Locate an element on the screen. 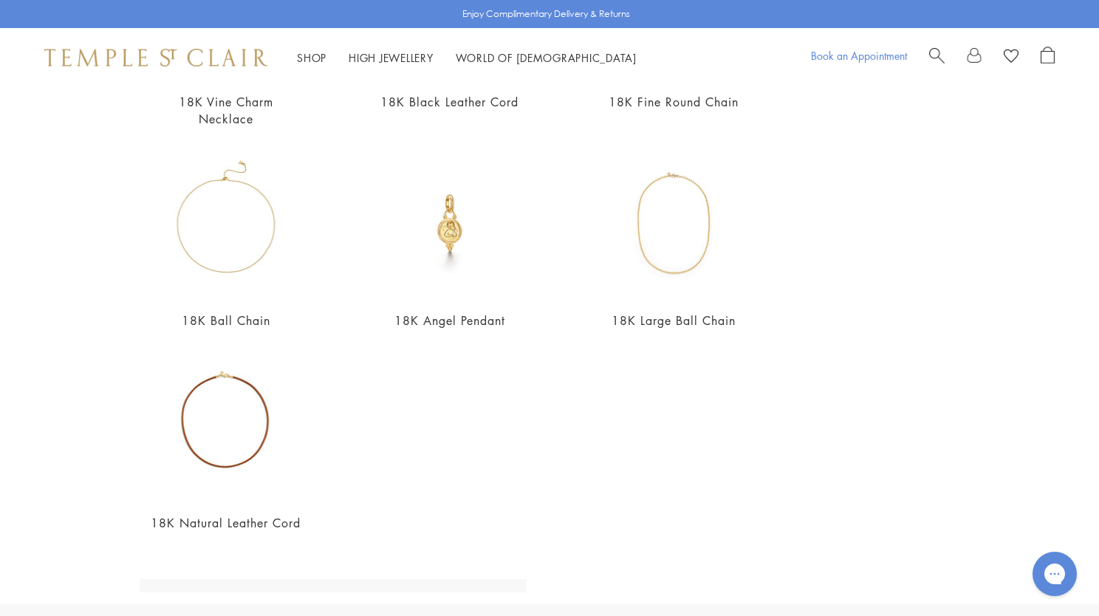 The width and height of the screenshot is (1099, 616). a: AP10-BEZGRN is located at coordinates (449, 222).